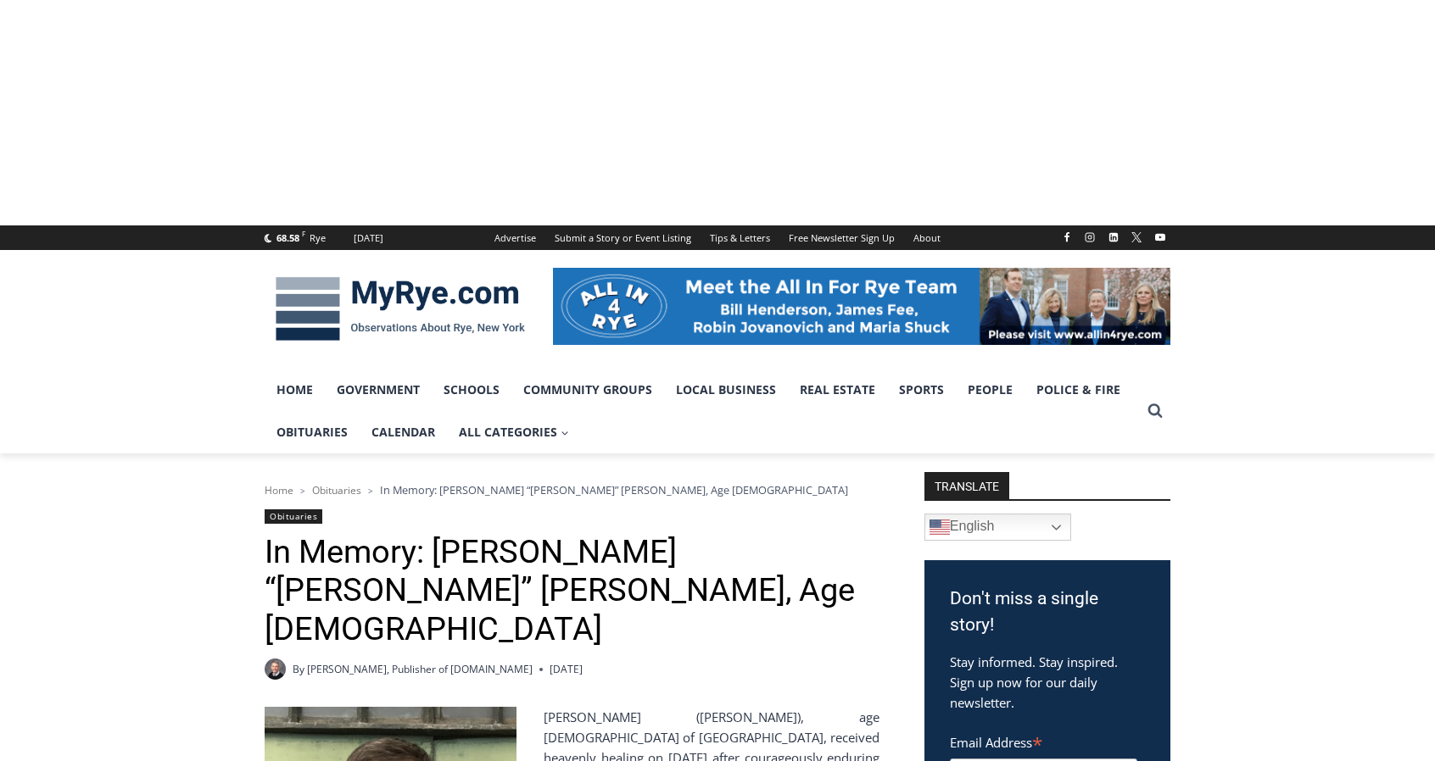 This screenshot has width=1435, height=761. Describe the element at coordinates (1090, 237) in the screenshot. I see `a: Instagram` at that location.